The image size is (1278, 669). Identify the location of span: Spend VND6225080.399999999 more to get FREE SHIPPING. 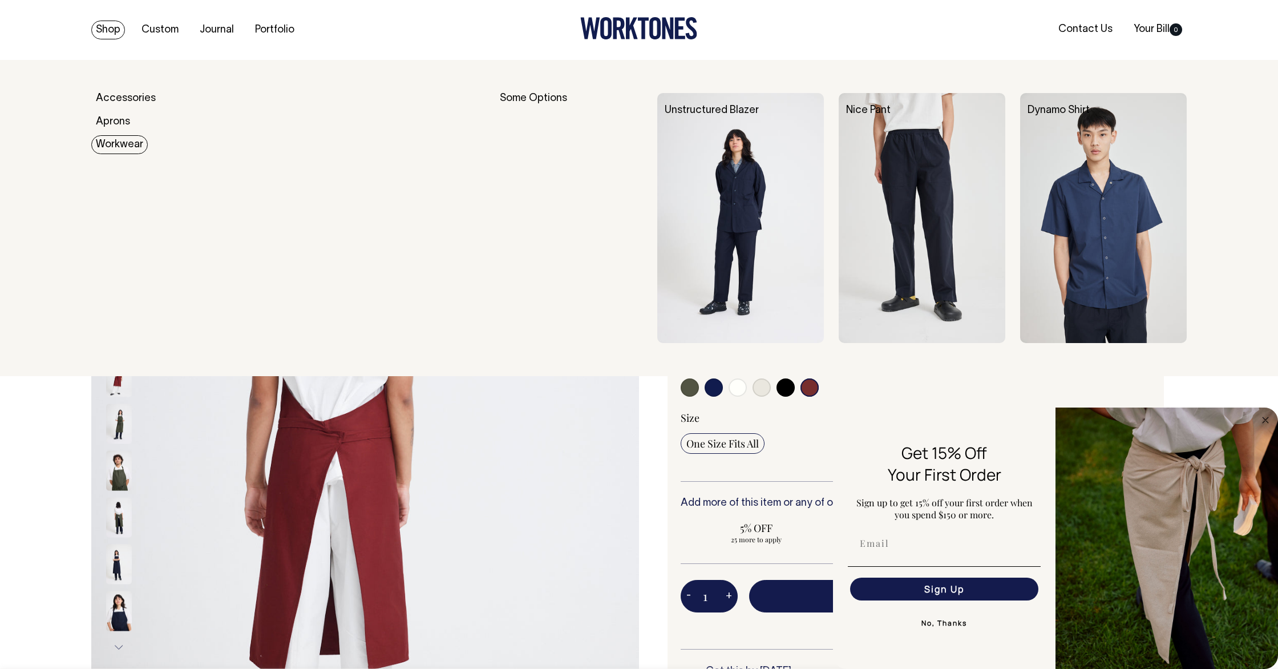
(950, 626).